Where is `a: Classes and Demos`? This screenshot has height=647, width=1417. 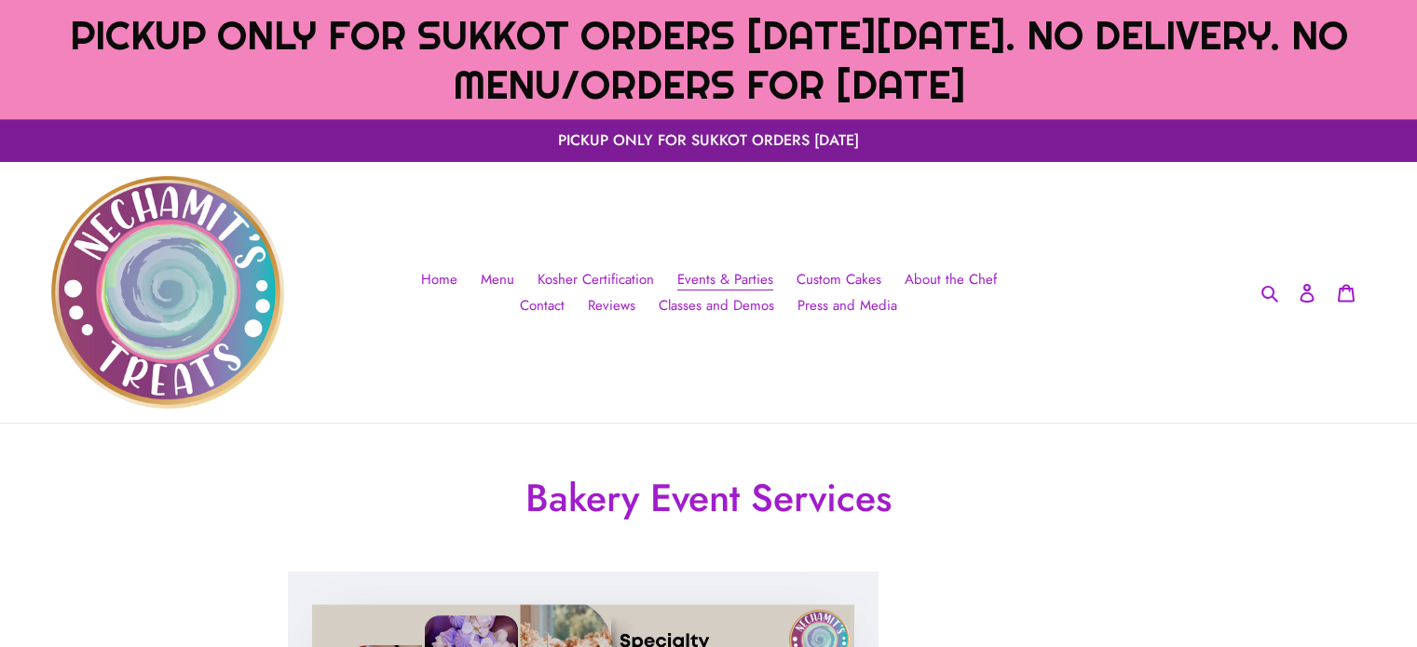 a: Classes and Demos is located at coordinates (716, 305).